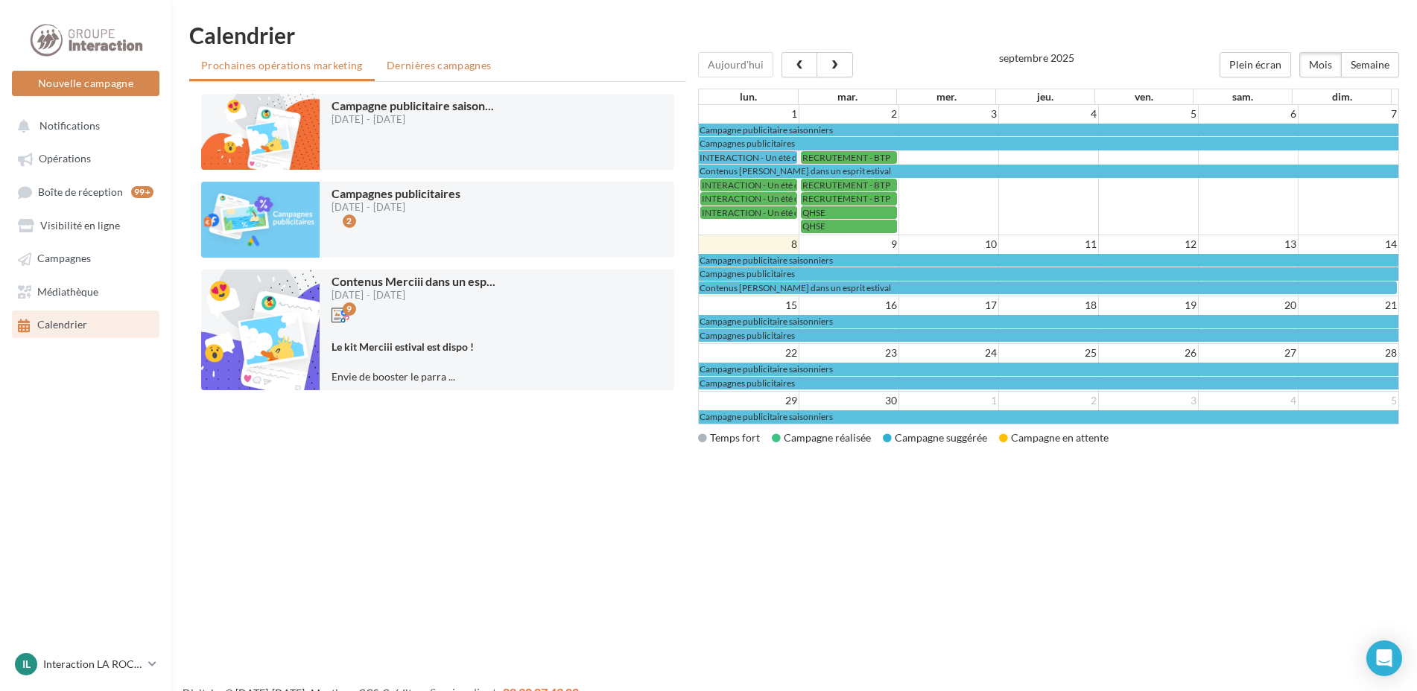 This screenshot has height=691, width=1417. What do you see at coordinates (1149, 244) in the screenshot?
I see `td: 12` at bounding box center [1149, 244].